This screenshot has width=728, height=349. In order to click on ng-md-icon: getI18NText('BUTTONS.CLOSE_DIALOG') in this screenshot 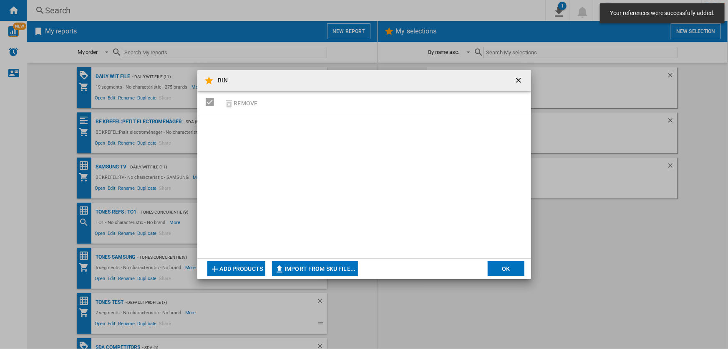, I will do `click(520, 81)`.